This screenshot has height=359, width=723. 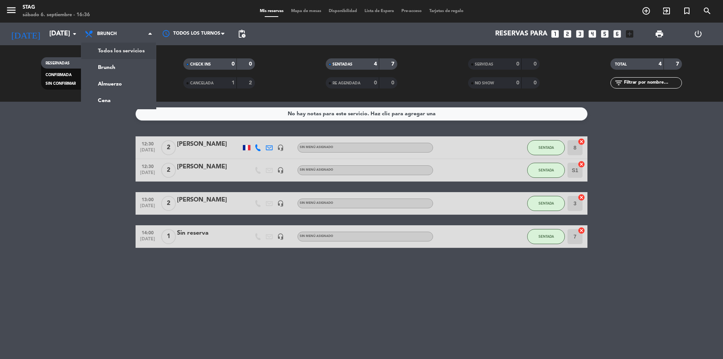 I want to click on span: 13:00, so click(x=148, y=199).